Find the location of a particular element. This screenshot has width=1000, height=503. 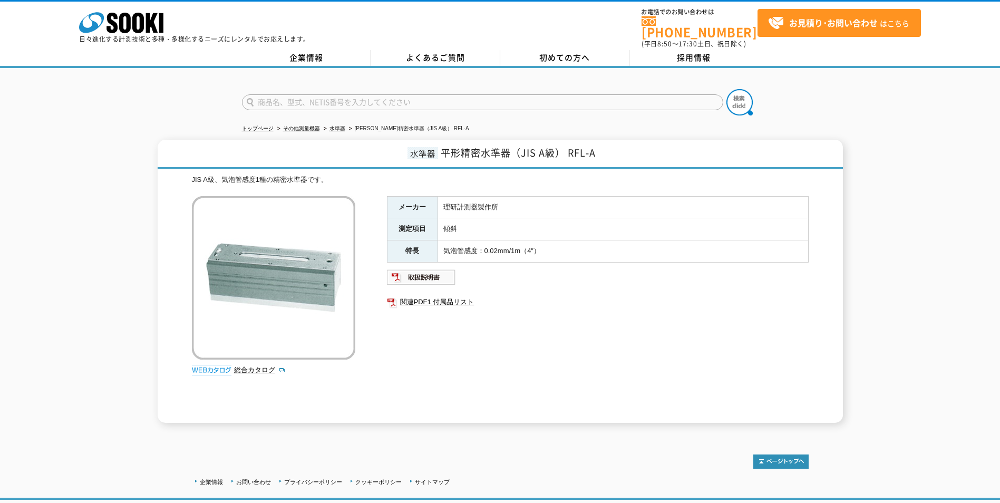

input: 商品名、型式、NETIS番号を入力してください is located at coordinates (482, 102).